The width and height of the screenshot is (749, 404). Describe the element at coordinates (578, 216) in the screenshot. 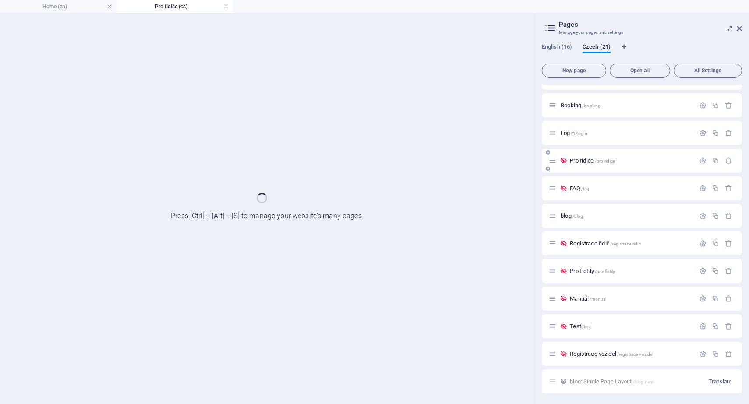

I see `span: /blog` at that location.